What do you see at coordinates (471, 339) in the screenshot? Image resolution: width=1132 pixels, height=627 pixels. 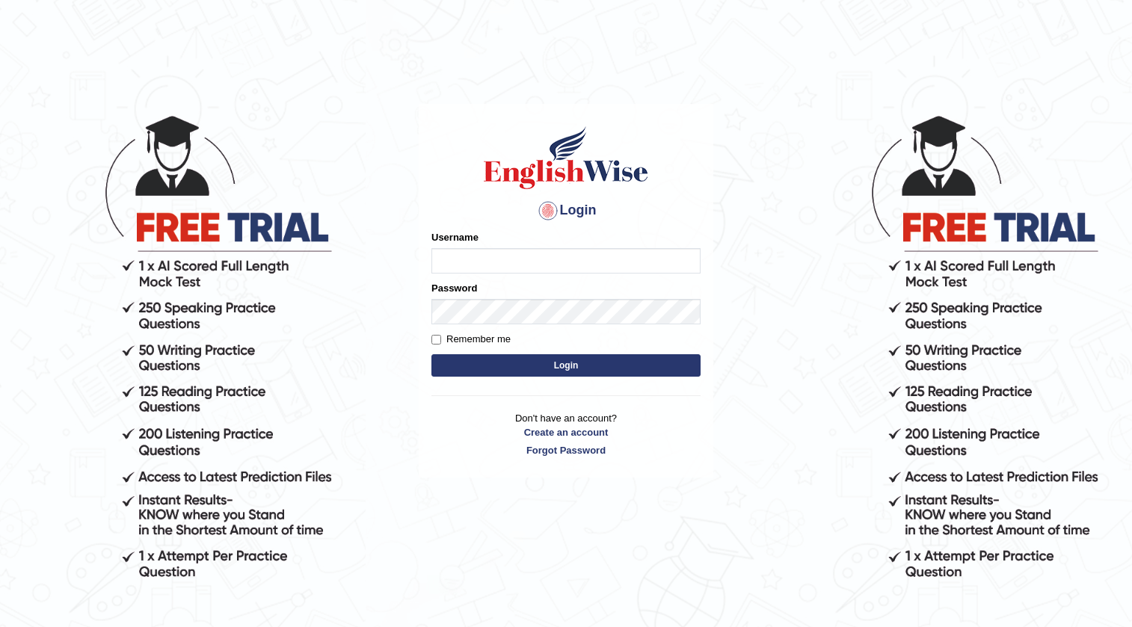 I see `label: Remember me` at bounding box center [471, 339].